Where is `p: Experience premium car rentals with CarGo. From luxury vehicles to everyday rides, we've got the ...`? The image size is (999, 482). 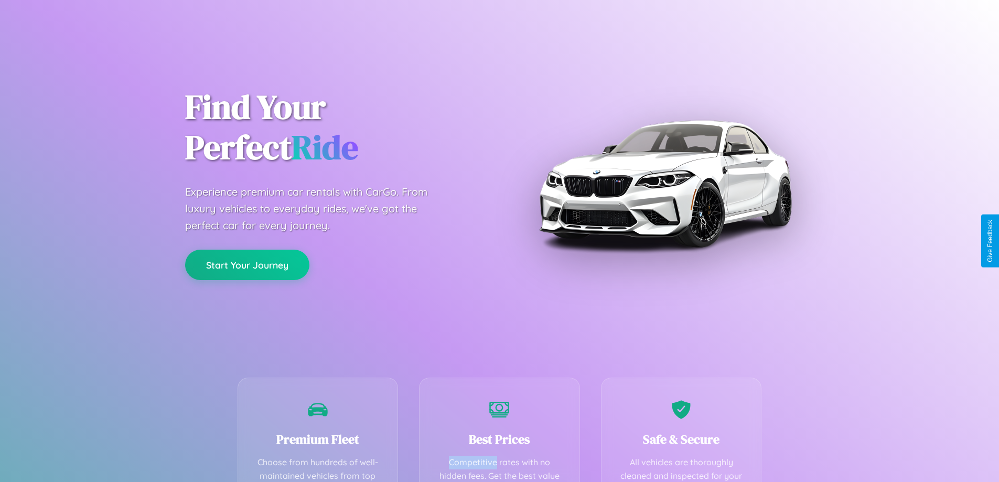
p: Experience premium car rentals with CarGo. From luxury vehicles to everyday rides, we've got the ... is located at coordinates (316, 209).